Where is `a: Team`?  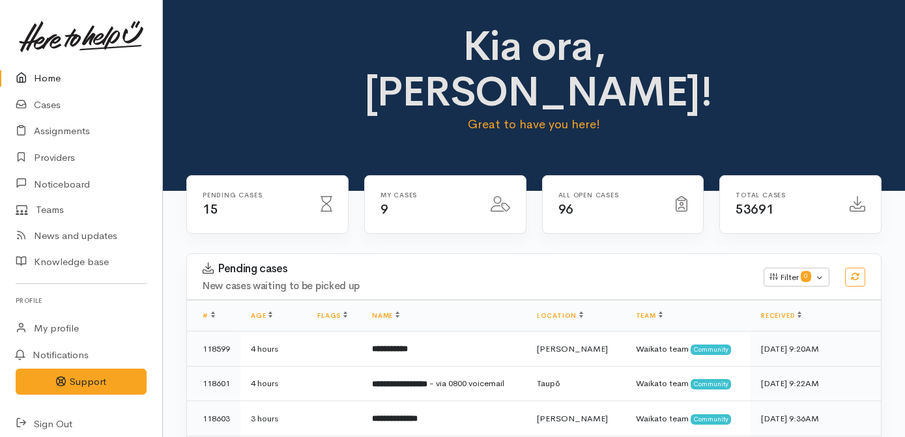 a: Team is located at coordinates (649, 315).